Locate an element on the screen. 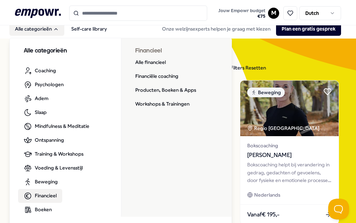 Image resolution: width=356 pixels, height=223 pixels. span: Psychologen is located at coordinates (49, 84).